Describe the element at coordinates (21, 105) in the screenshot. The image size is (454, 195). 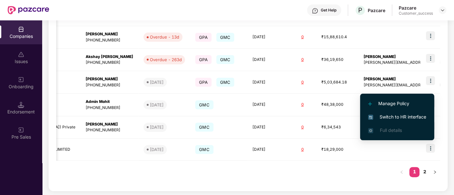
I see `img: svg+xml;base64,PHN2ZyB3aWR0aD0iMTQuNSIgaGVpZ2h0PSIxNC41IiB2aWV3Qm94PSIwIDAgMTYgMTYiIGZpbGw9Im5vbm...` at that location.